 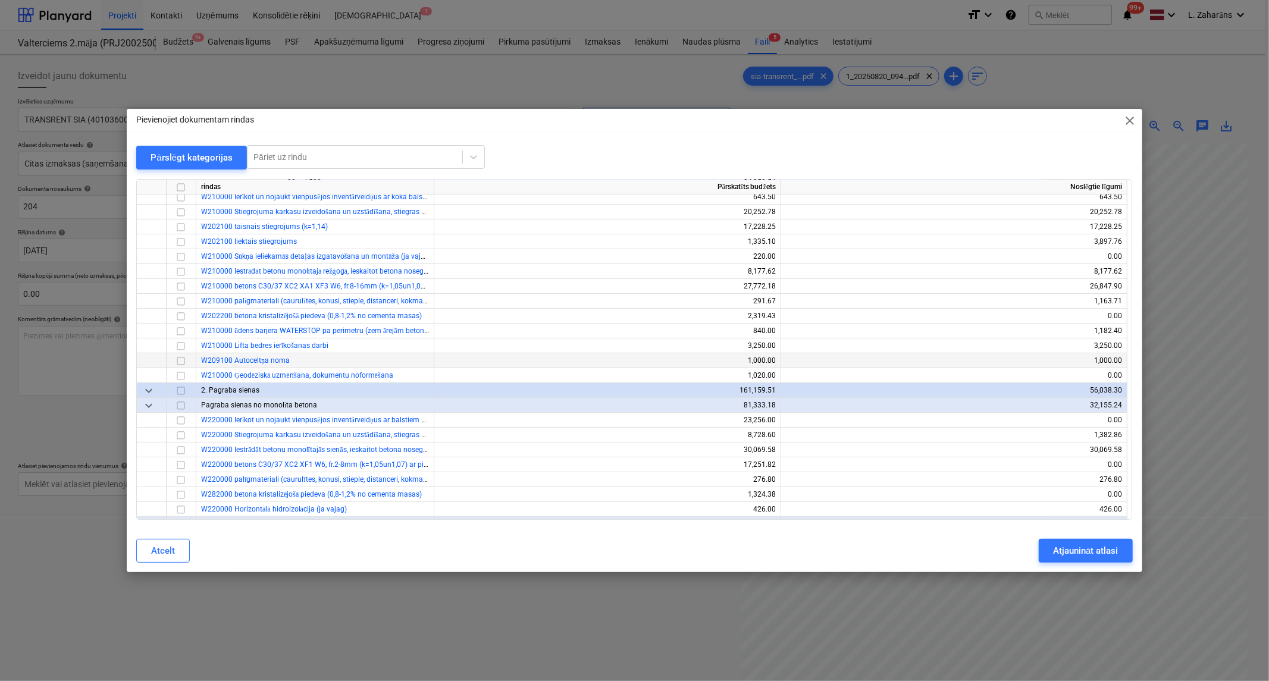 What do you see at coordinates (385, 420) in the screenshot?
I see `a: W220000 Ierīkot un nojaukt vienpusējos inventārveidņus ar balstiem un stiprinājumiem monolīto sie...` at bounding box center [385, 420].